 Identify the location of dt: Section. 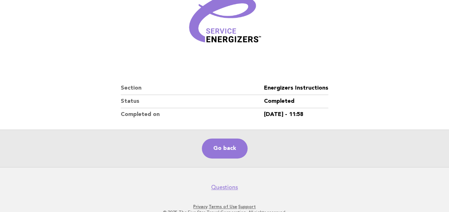
(192, 88).